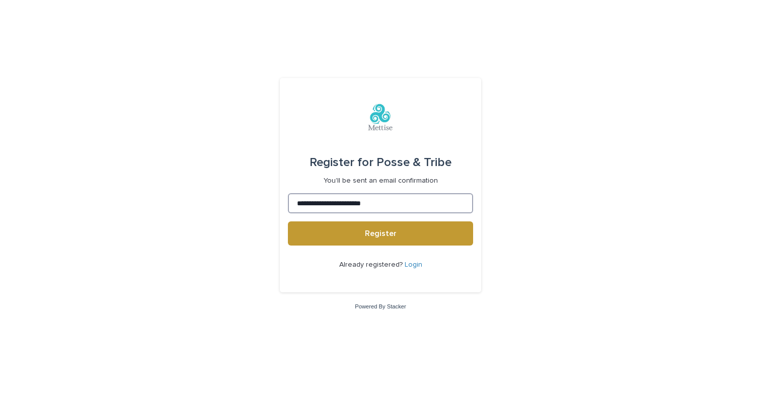 The image size is (761, 399). I want to click on a: Powered By Stacker, so click(380, 306).